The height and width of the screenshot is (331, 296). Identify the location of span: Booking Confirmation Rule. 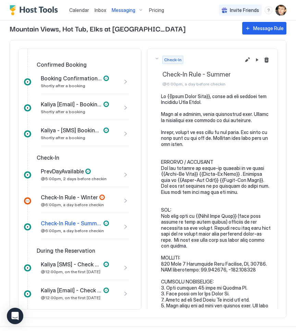
(71, 78).